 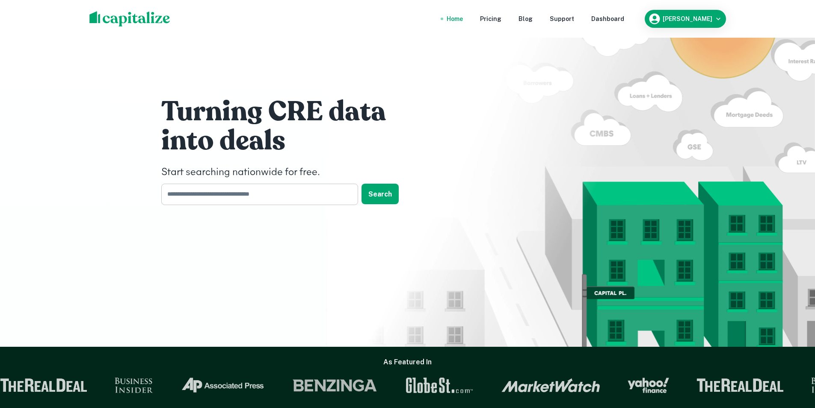 I want to click on a: Support, so click(x=562, y=19).